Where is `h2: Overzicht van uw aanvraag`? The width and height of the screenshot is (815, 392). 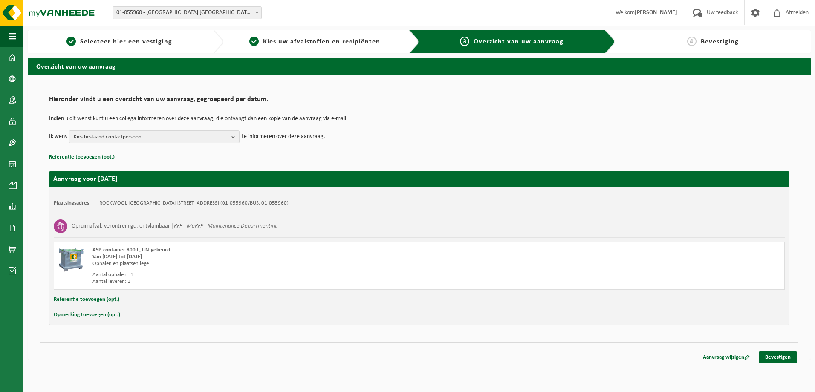
h2: Overzicht van uw aanvraag is located at coordinates (419, 66).